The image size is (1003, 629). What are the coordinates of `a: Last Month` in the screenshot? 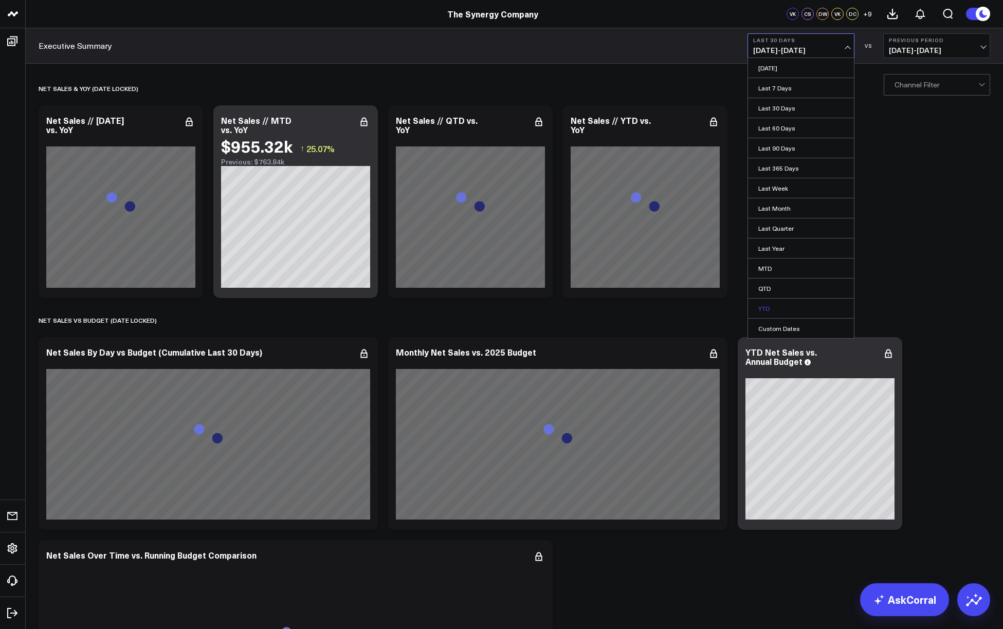 It's located at (801, 208).